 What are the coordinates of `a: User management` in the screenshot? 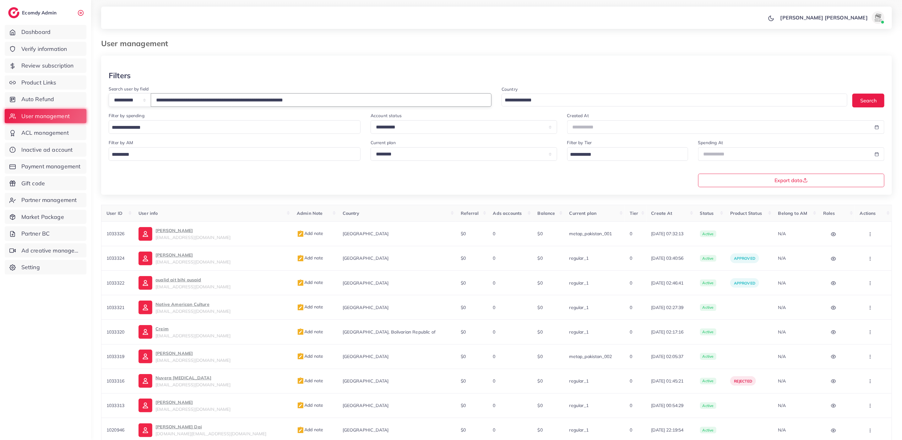 It's located at (46, 116).